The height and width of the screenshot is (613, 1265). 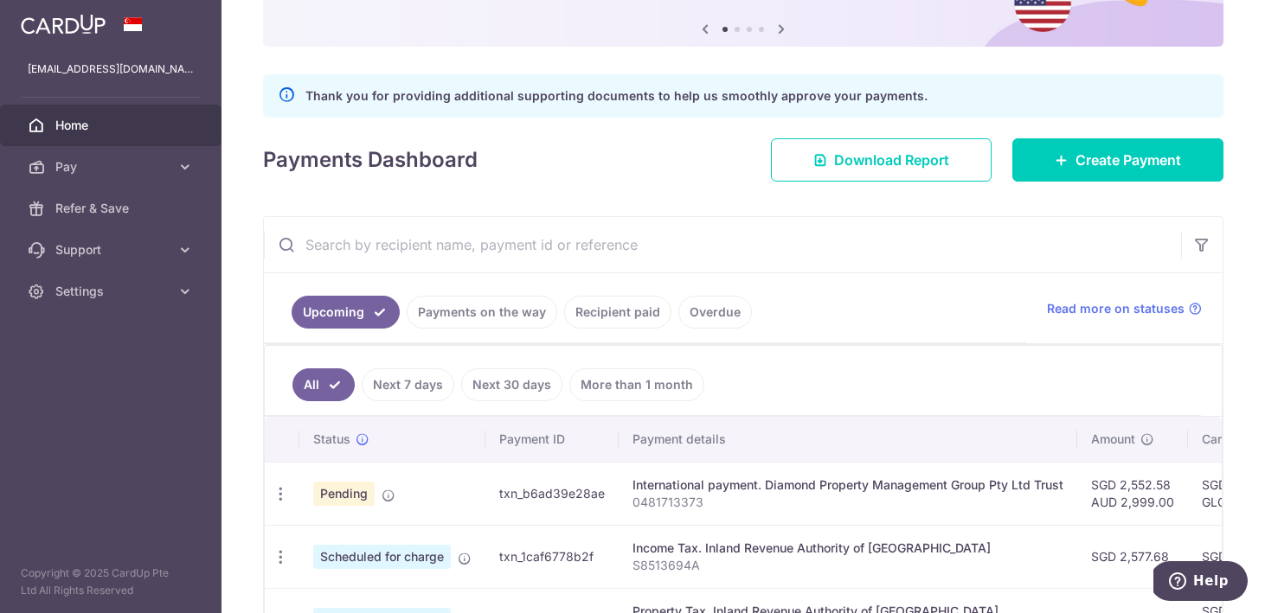 I want to click on p: Thank you for providing additional supporting documents to help us smoothly approve your payments., so click(x=616, y=96).